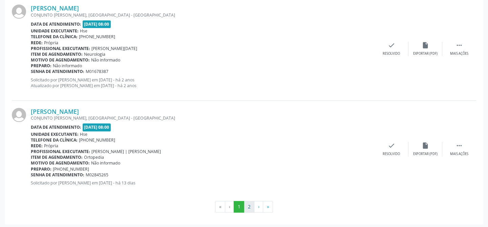 Image resolution: width=488 pixels, height=227 pixels. I want to click on button: Go to next page, so click(258, 207).